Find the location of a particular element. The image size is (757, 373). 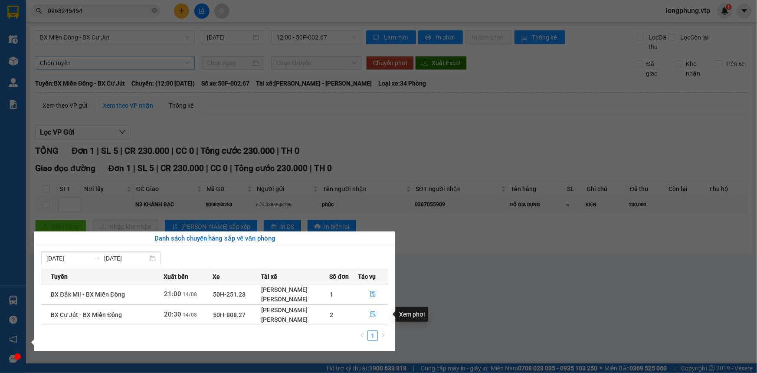

span: 20:30 is located at coordinates (173, 314).